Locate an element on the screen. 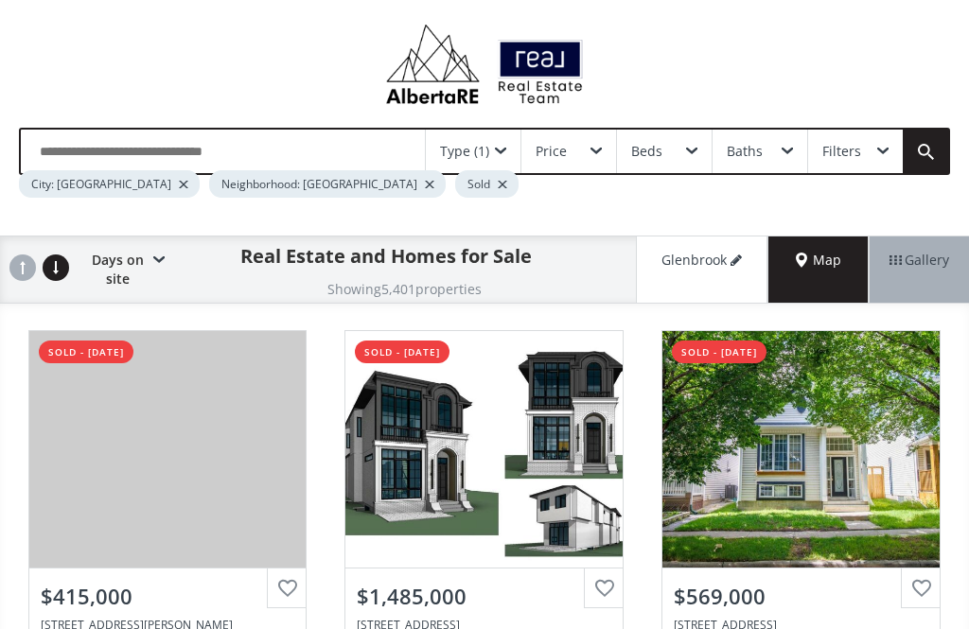  div: Map is located at coordinates (818, 270).